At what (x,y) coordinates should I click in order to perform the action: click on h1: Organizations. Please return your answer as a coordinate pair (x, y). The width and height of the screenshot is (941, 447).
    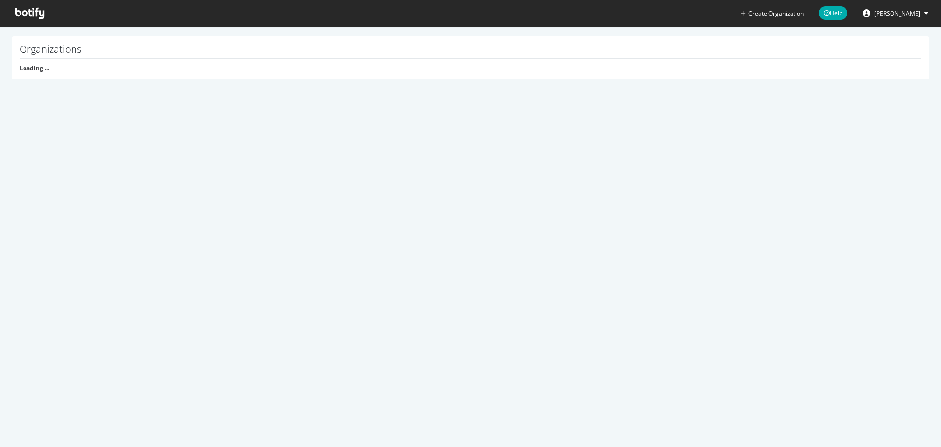
    Looking at the image, I should click on (471, 51).